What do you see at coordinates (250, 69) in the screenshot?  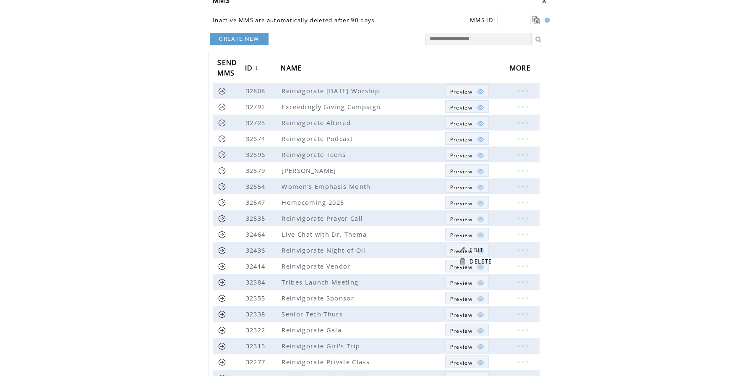 I see `span: ID` at bounding box center [250, 69].